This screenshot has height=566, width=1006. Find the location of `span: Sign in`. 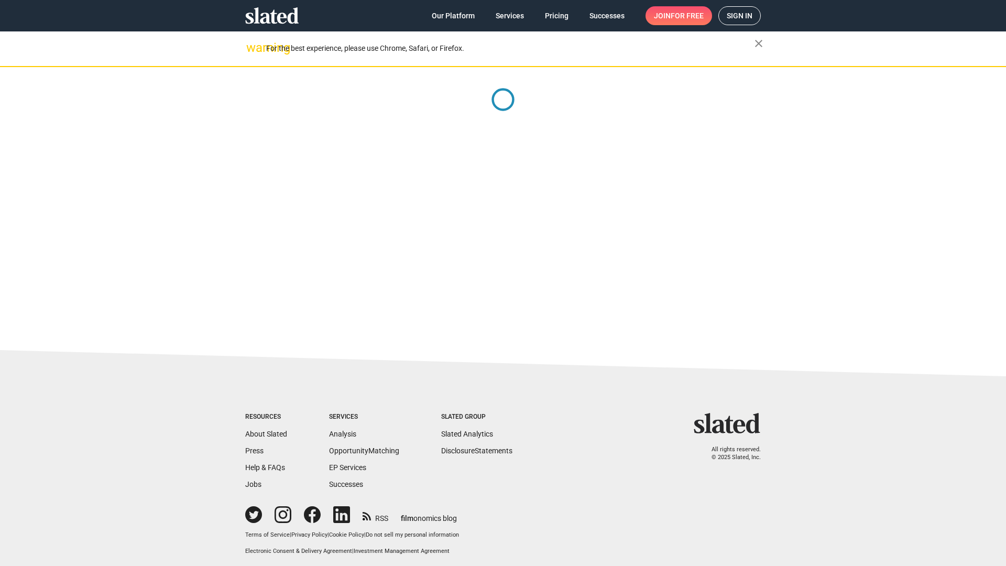

span: Sign in is located at coordinates (739, 16).